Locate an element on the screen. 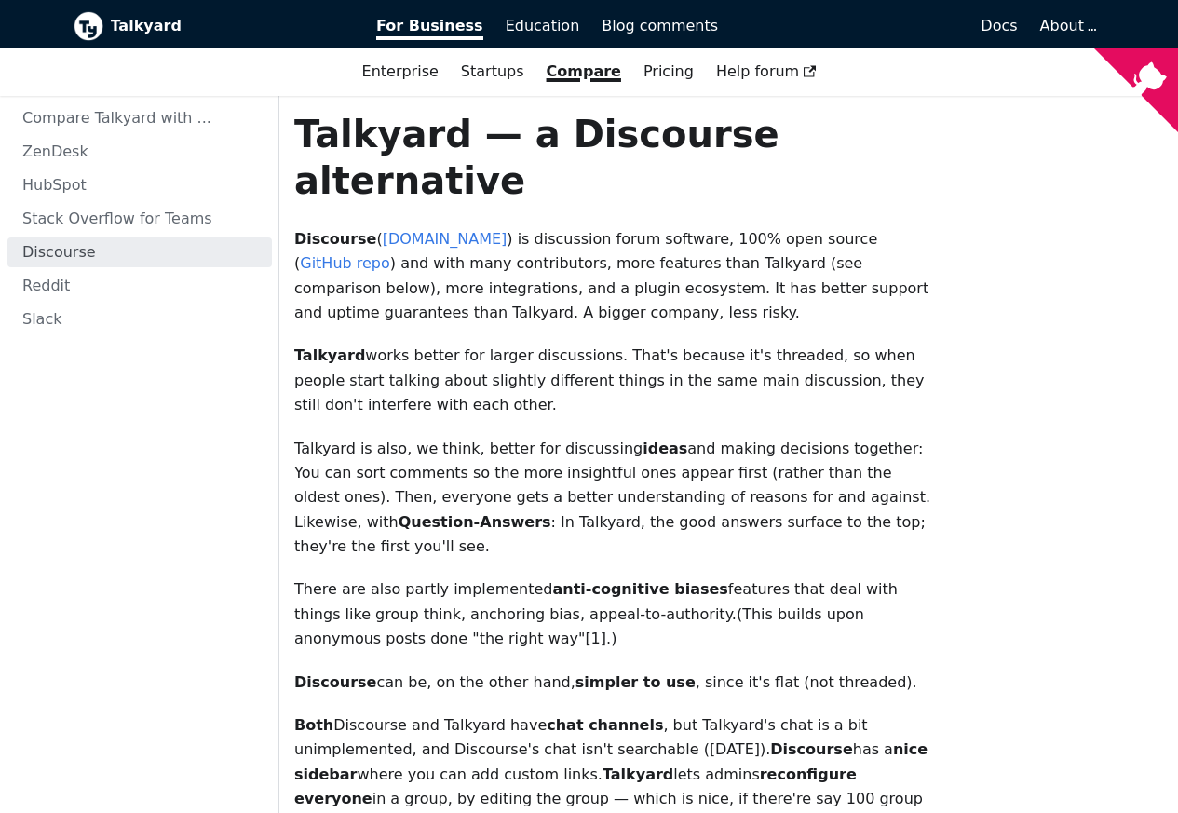 The height and width of the screenshot is (813, 1178). span: About is located at coordinates (1067, 25).